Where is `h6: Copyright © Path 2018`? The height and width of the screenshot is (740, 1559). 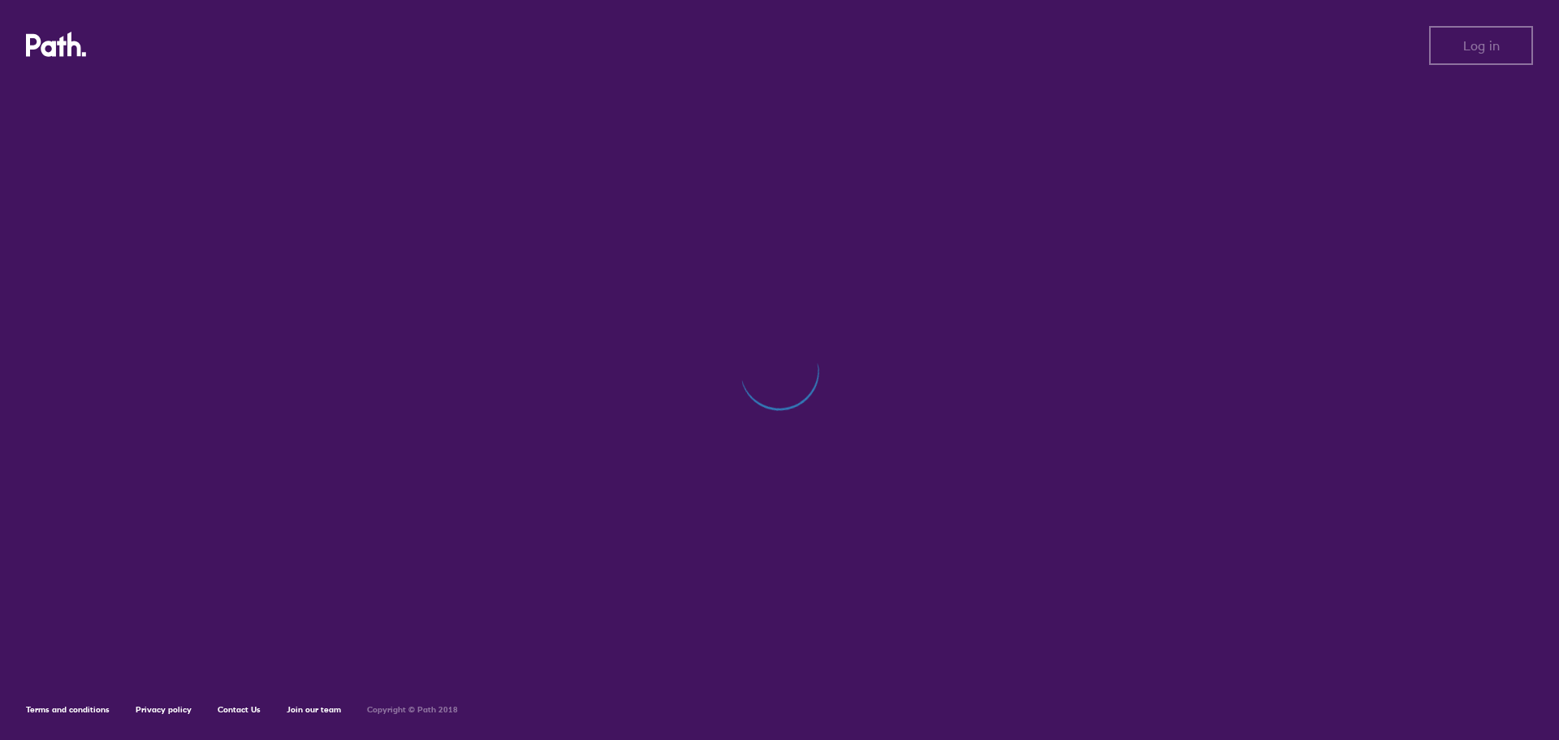 h6: Copyright © Path 2018 is located at coordinates (412, 710).